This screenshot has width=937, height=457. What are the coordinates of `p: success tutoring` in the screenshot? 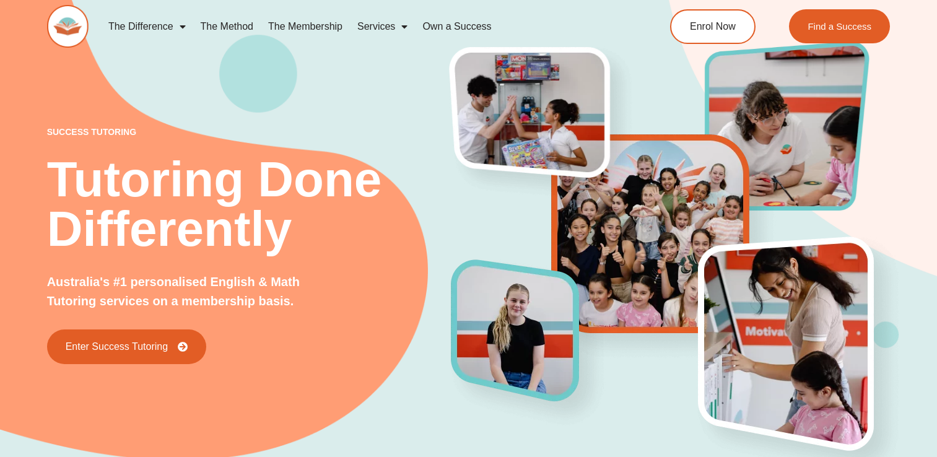 It's located at (250, 132).